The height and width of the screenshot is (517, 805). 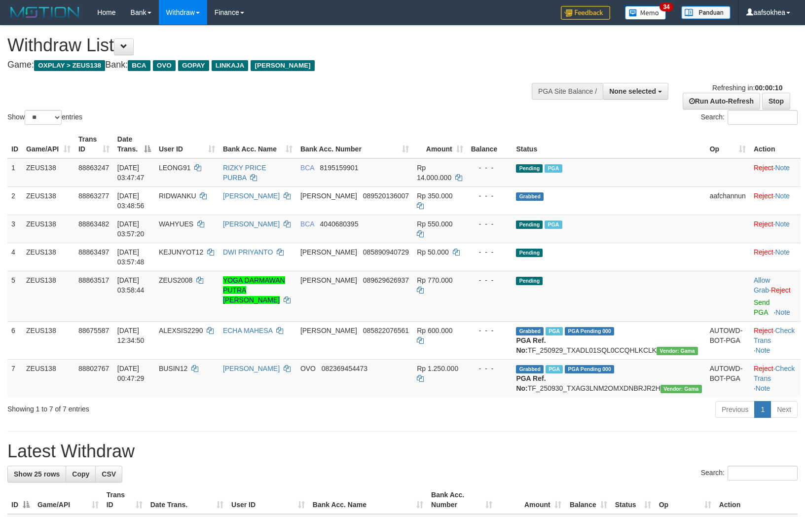 What do you see at coordinates (193, 66) in the screenshot?
I see `span: GOPAY` at bounding box center [193, 66].